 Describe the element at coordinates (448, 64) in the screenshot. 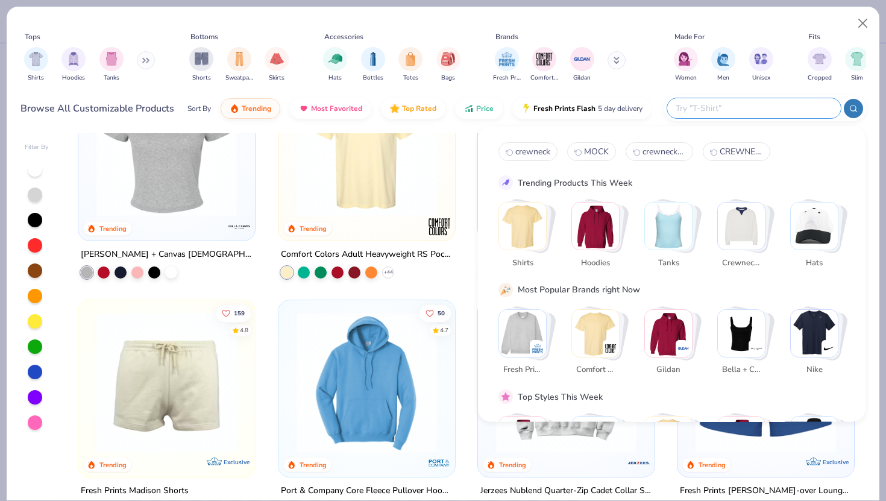

I see `div: filter for Bags` at that location.